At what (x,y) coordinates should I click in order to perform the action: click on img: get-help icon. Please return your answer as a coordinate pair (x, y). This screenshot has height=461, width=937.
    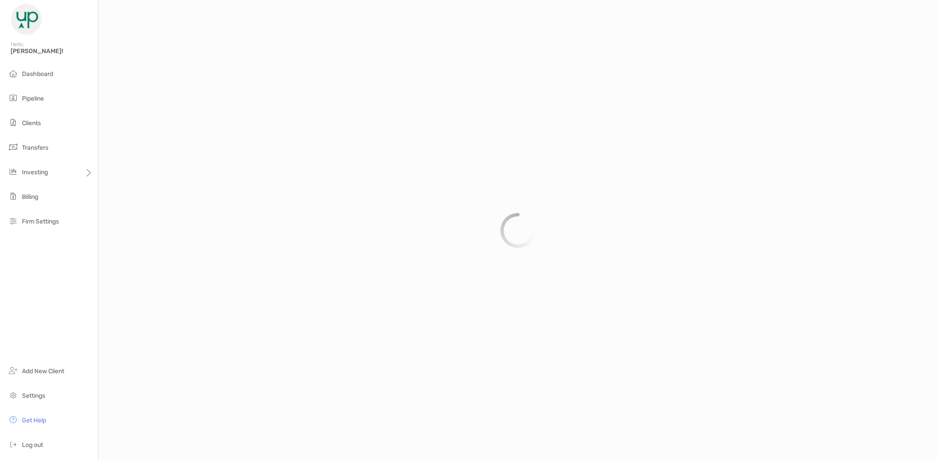
    Looking at the image, I should click on (13, 420).